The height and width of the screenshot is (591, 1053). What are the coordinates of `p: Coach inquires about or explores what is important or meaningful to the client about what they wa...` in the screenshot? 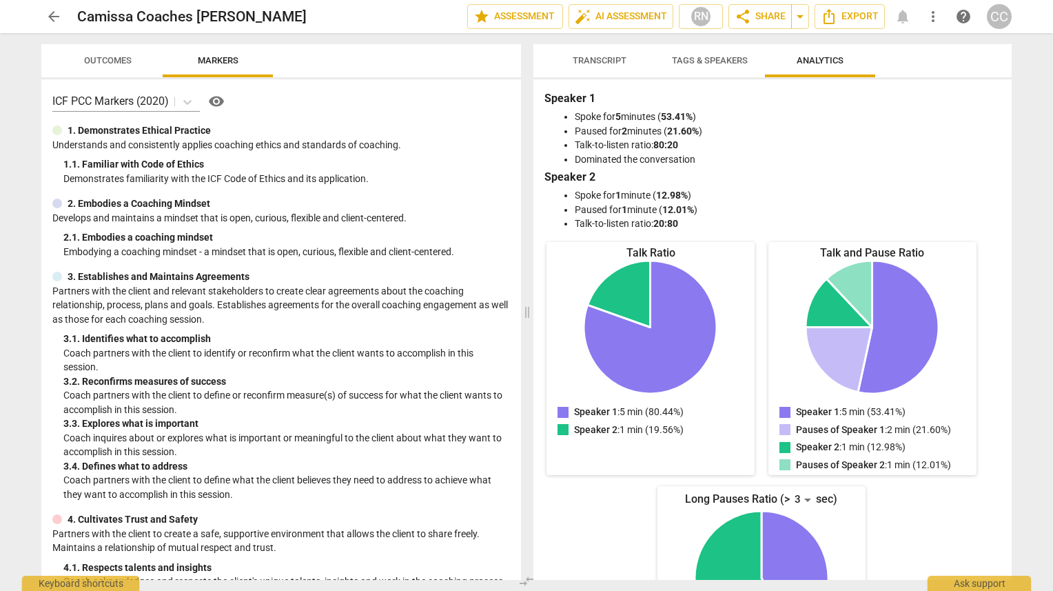 It's located at (287, 445).